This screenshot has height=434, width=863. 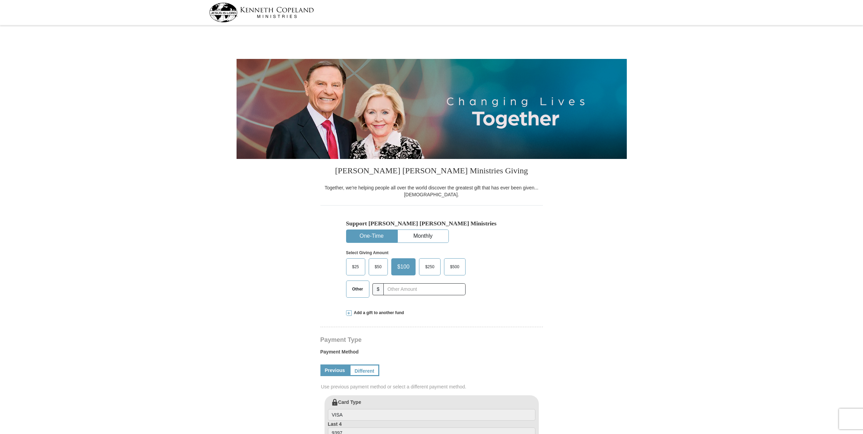 I want to click on input: Card Type, so click(x=432, y=415).